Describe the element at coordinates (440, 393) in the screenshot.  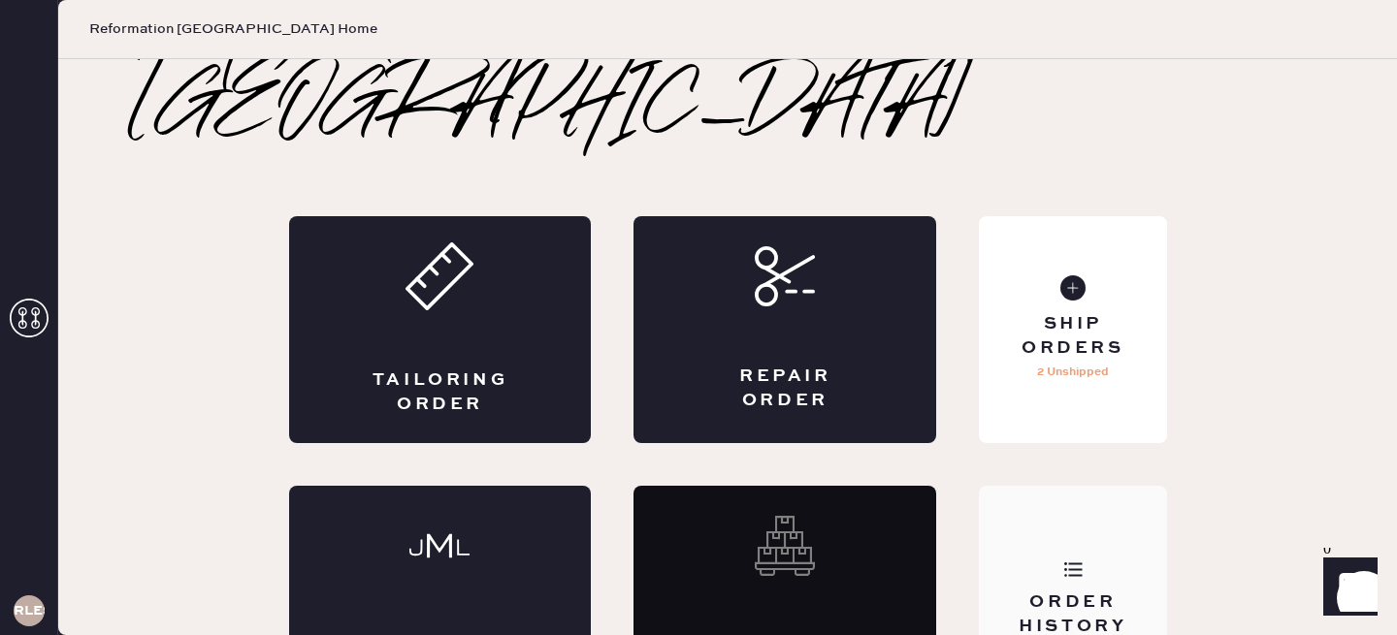
I see `div: Tailoring Order` at that location.